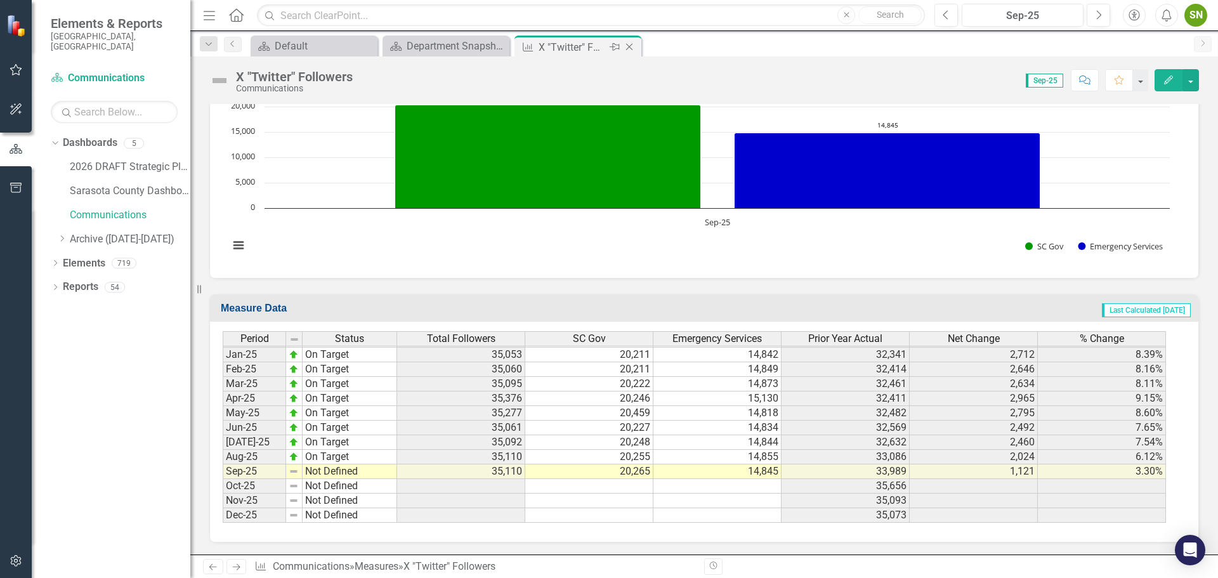  Describe the element at coordinates (846, 428) in the screenshot. I see `td: 32,569` at that location.